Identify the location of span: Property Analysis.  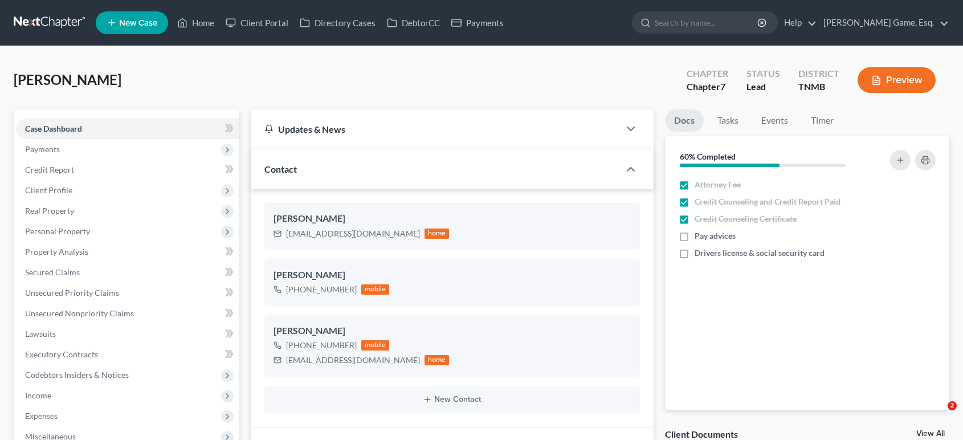
(56, 251).